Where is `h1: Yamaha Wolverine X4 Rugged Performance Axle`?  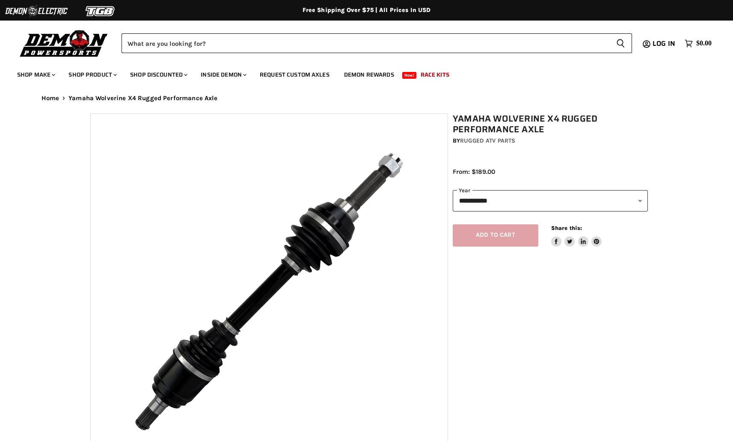
h1: Yamaha Wolverine X4 Rugged Performance Axle is located at coordinates (550, 124).